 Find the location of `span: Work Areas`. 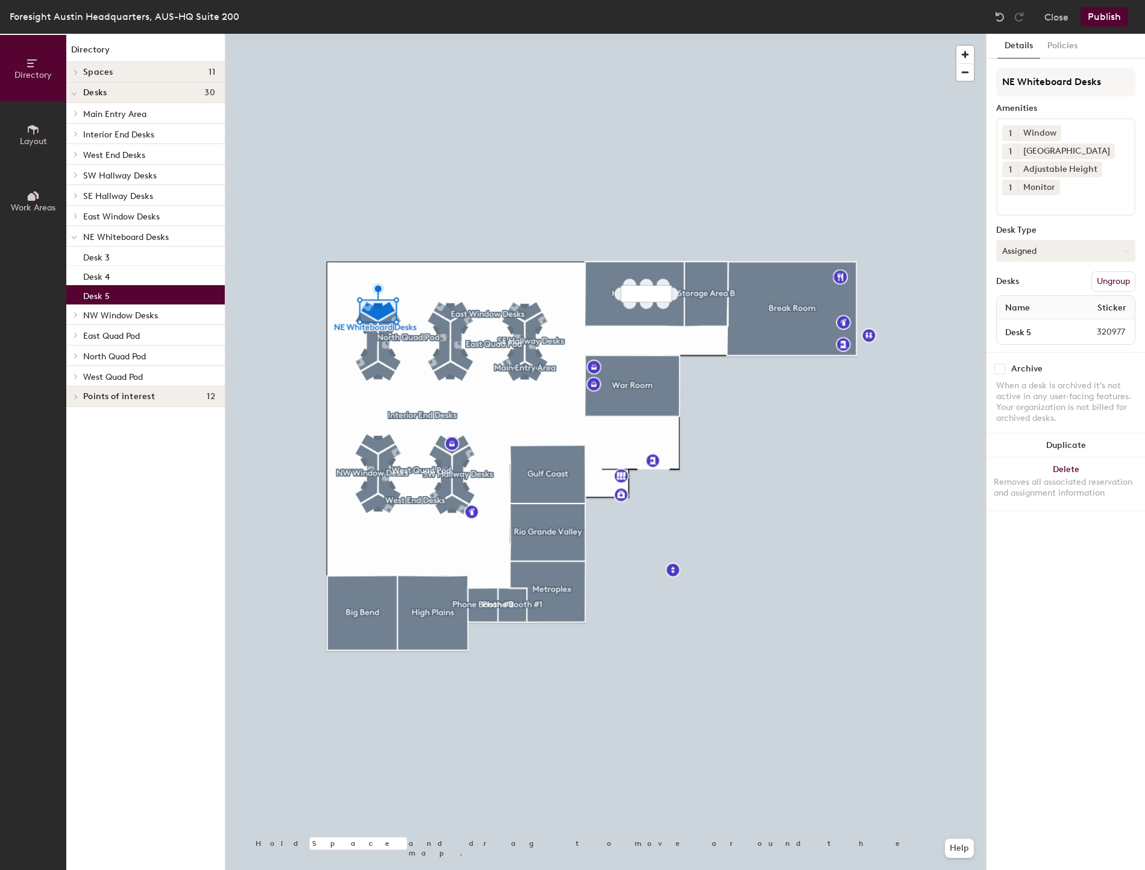

span: Work Areas is located at coordinates (33, 207).